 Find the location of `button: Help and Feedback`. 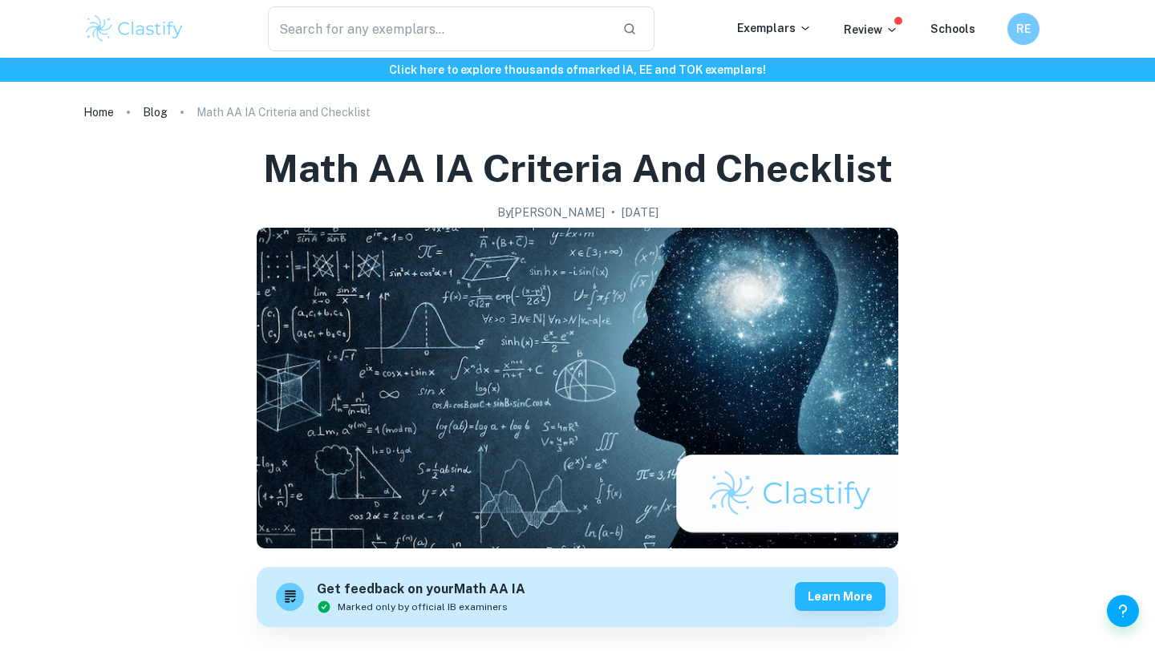

button: Help and Feedback is located at coordinates (1123, 611).